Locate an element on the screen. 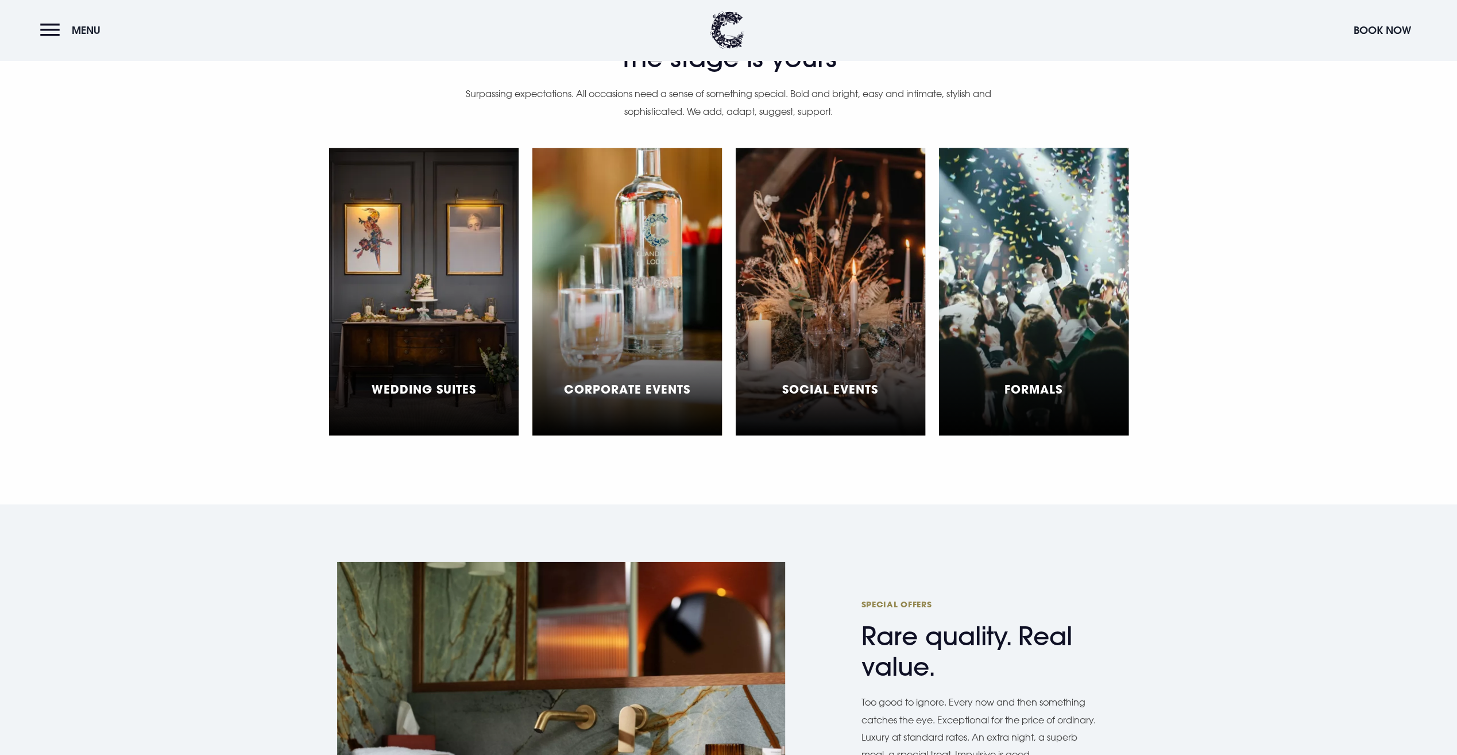 The width and height of the screenshot is (1457, 755). span: Special Offers is located at coordinates (973, 604).